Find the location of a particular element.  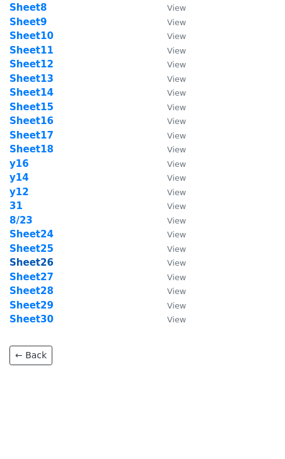

strong: y12 is located at coordinates (19, 192).